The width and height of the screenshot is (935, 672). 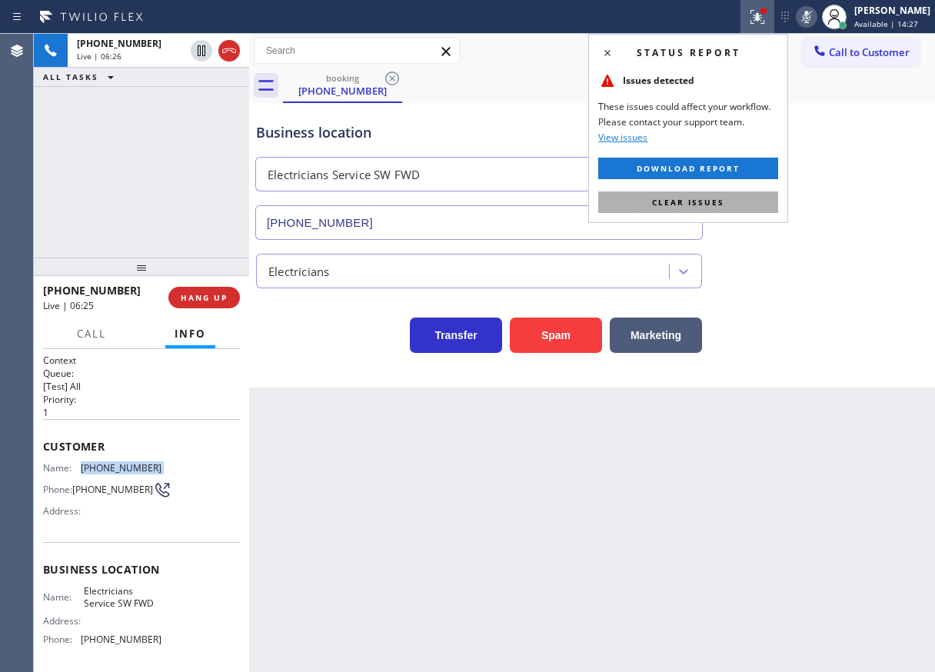 What do you see at coordinates (141, 386) in the screenshot?
I see `p: [Test] All` at bounding box center [141, 386].